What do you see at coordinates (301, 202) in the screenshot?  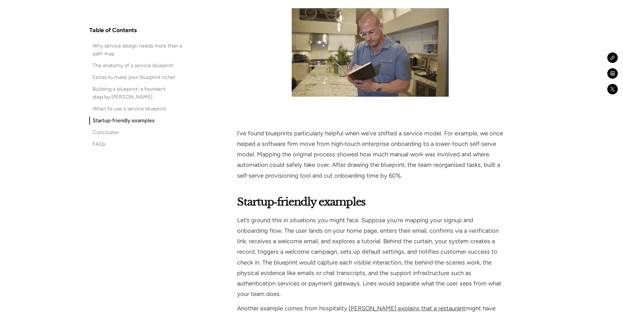 I see `strong: Startup‑friendly examples` at bounding box center [301, 202].